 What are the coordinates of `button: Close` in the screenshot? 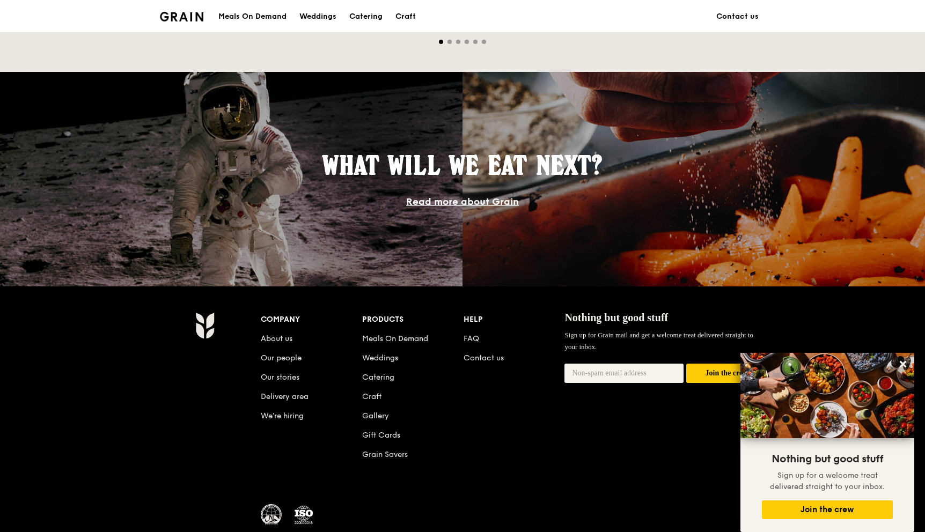 It's located at (903, 364).